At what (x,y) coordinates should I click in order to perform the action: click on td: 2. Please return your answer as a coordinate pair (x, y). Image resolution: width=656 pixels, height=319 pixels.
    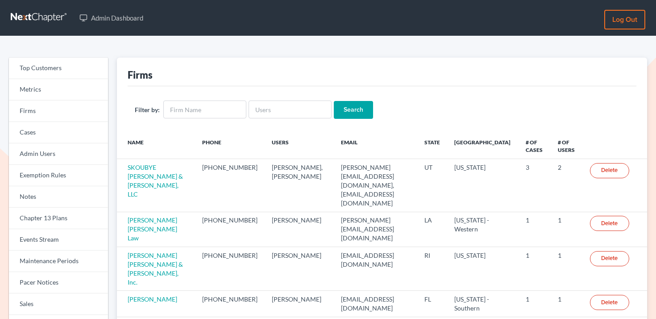
    Looking at the image, I should click on (567, 185).